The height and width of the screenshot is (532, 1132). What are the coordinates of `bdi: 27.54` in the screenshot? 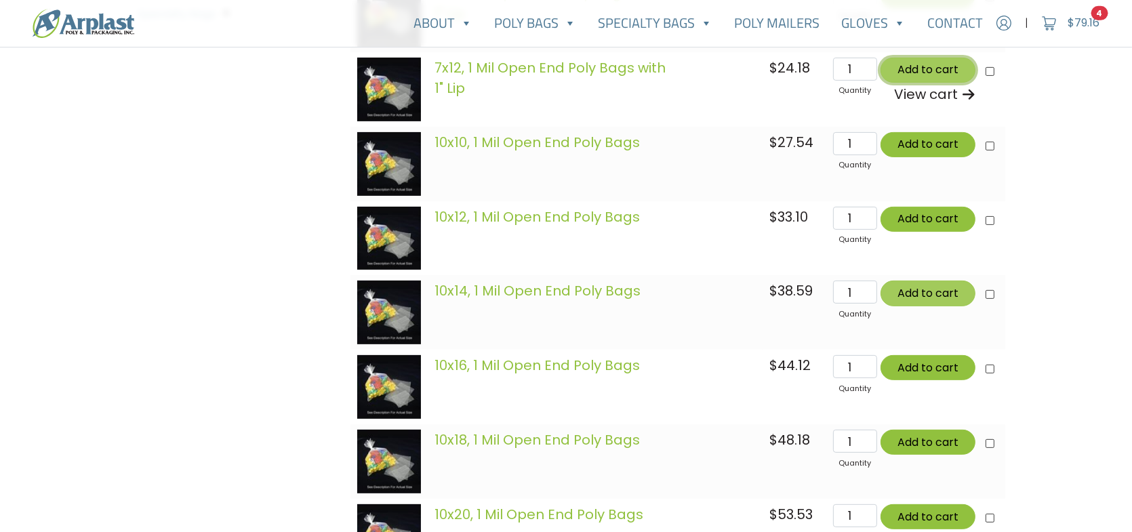 It's located at (791, 142).